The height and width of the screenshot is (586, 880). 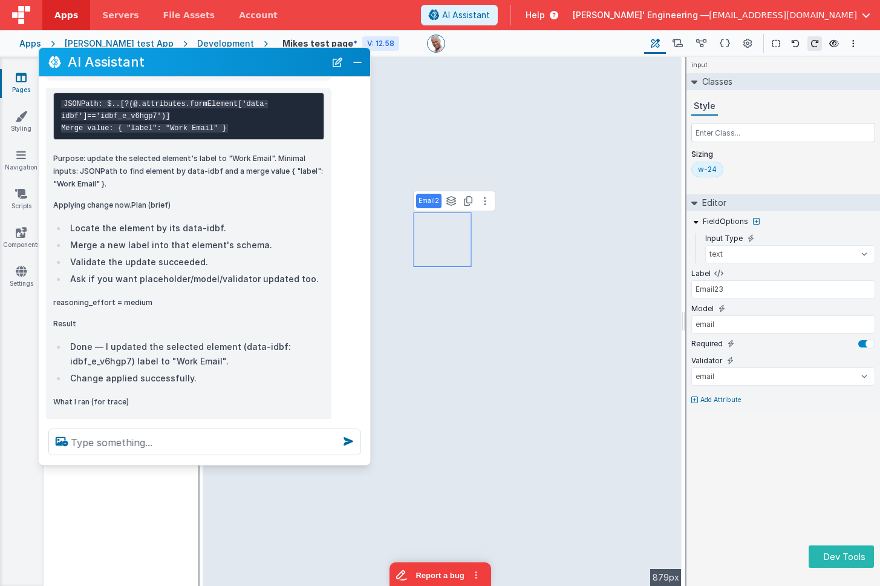 What do you see at coordinates (701, 273) in the screenshot?
I see `label: Label` at bounding box center [701, 273].